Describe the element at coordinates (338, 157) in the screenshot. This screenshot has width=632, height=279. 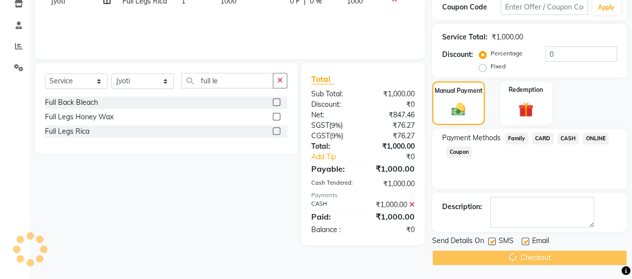
I see `a: Add Tip` at that location.